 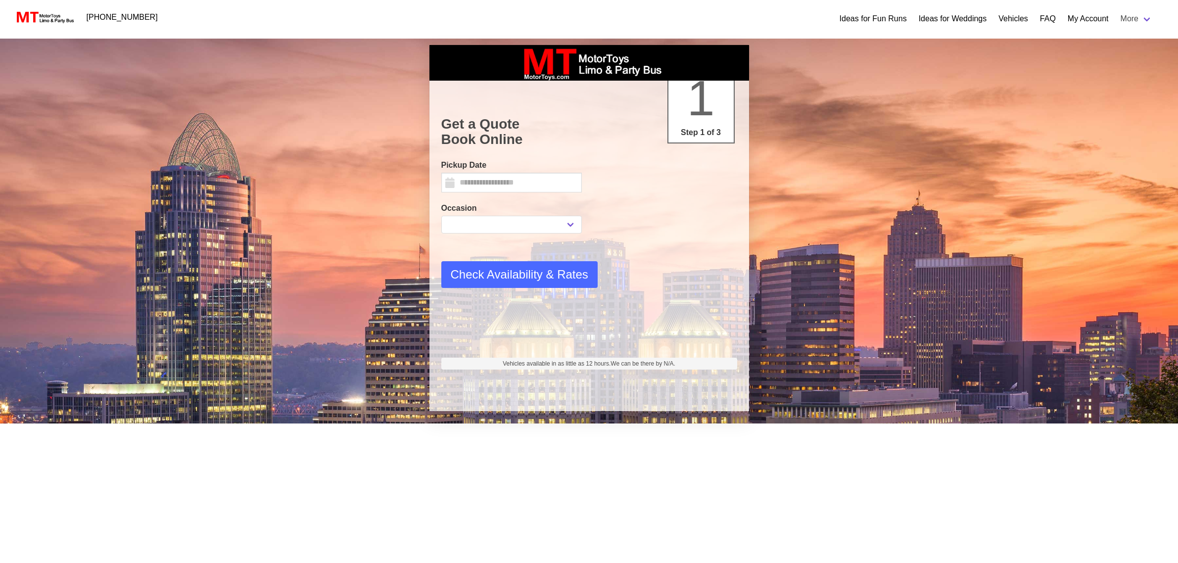 I want to click on a: Ideas for Fun Runs, so click(x=874, y=19).